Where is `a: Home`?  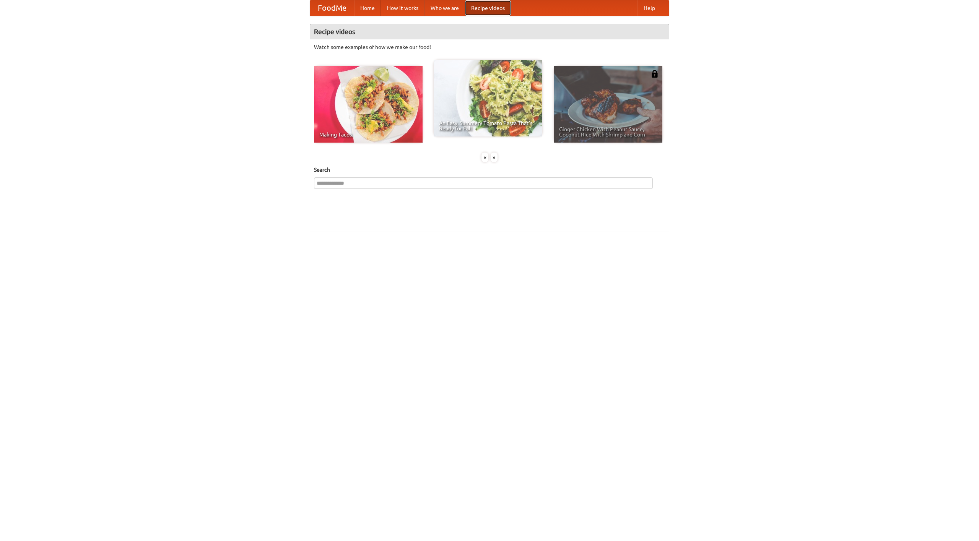
a: Home is located at coordinates (368, 8).